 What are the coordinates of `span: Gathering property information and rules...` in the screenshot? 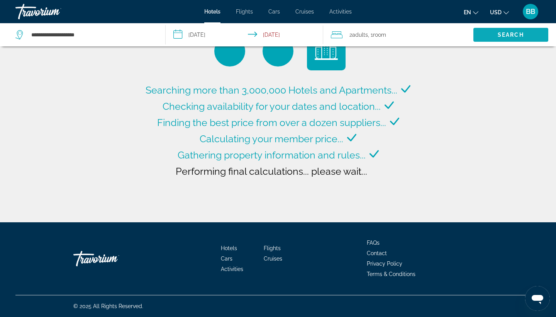 It's located at (272, 155).